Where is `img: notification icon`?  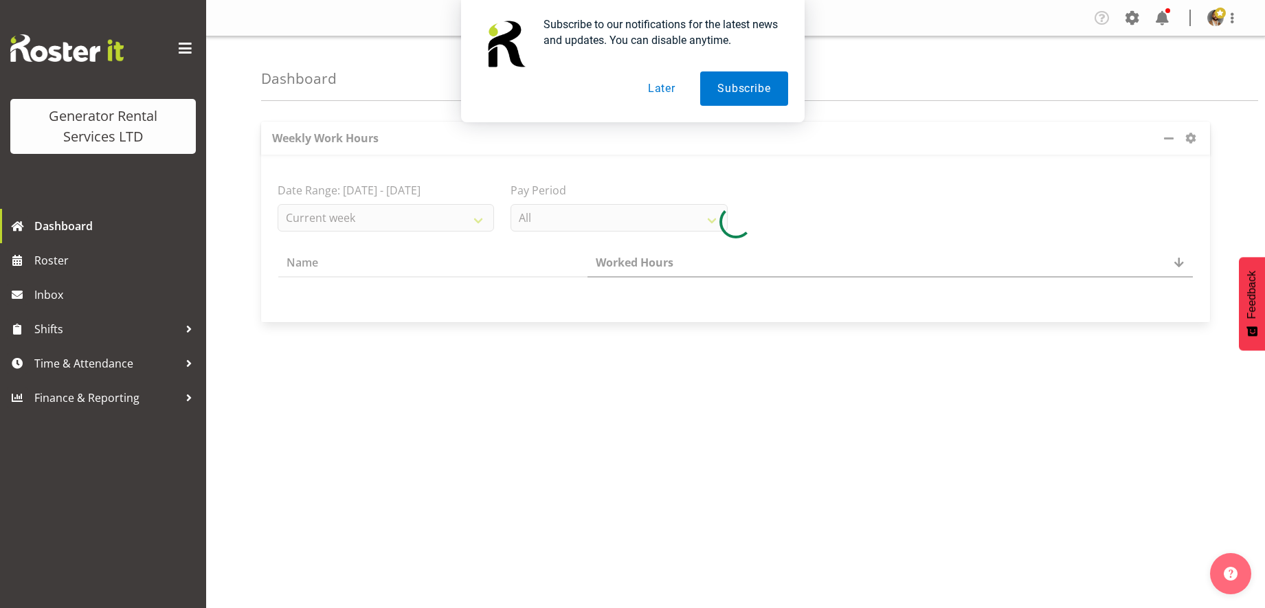 img: notification icon is located at coordinates (505, 44).